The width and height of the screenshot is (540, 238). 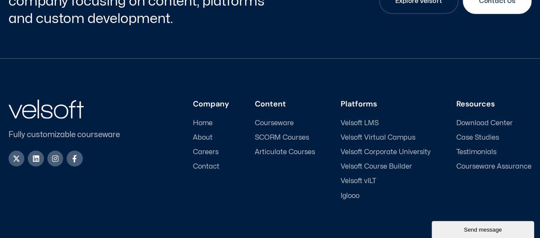 What do you see at coordinates (493, 138) in the screenshot?
I see `a: Case Studies` at bounding box center [493, 138].